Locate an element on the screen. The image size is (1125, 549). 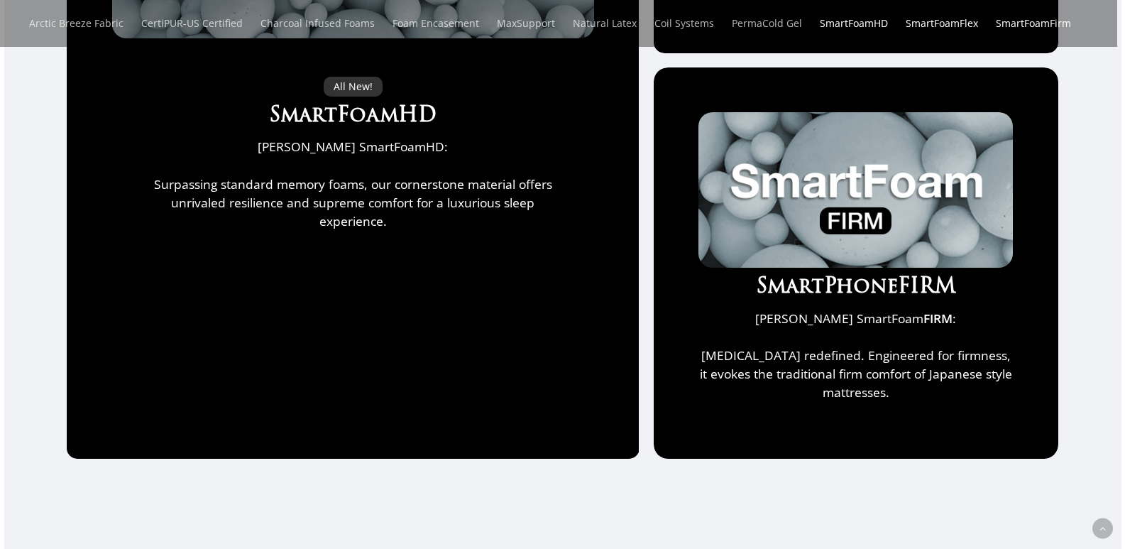
h3: SmartPhone is located at coordinates (855, 287).